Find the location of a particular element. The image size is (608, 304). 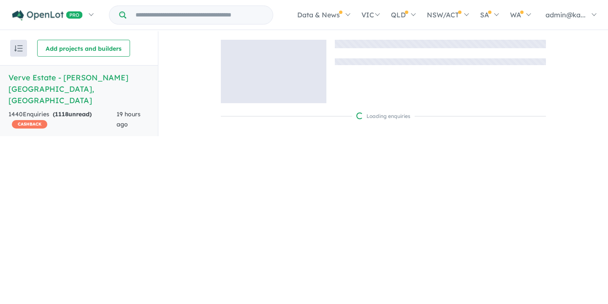

img: sort.svg is located at coordinates (19, 48).